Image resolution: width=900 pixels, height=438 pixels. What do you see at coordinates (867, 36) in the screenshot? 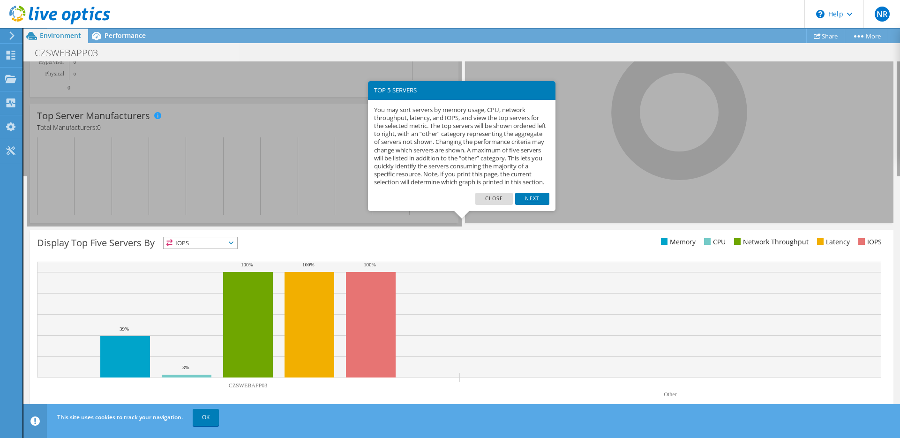
I see `a: More` at bounding box center [867, 36].